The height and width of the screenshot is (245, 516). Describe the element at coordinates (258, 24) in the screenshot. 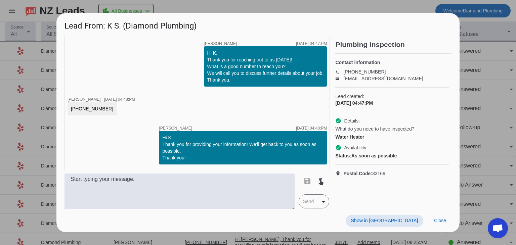

I see `h1: Lead From: K S. (Diamond Plumbing)` at that location.